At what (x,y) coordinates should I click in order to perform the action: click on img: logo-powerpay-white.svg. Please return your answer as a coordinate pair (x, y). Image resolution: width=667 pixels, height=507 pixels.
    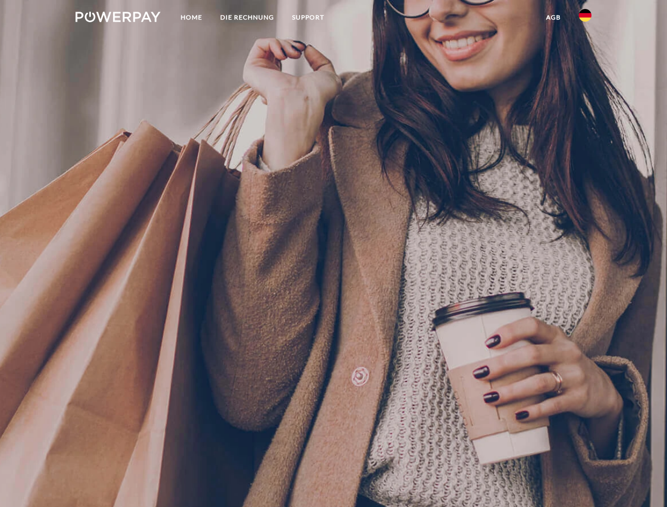
    Looking at the image, I should click on (118, 17).